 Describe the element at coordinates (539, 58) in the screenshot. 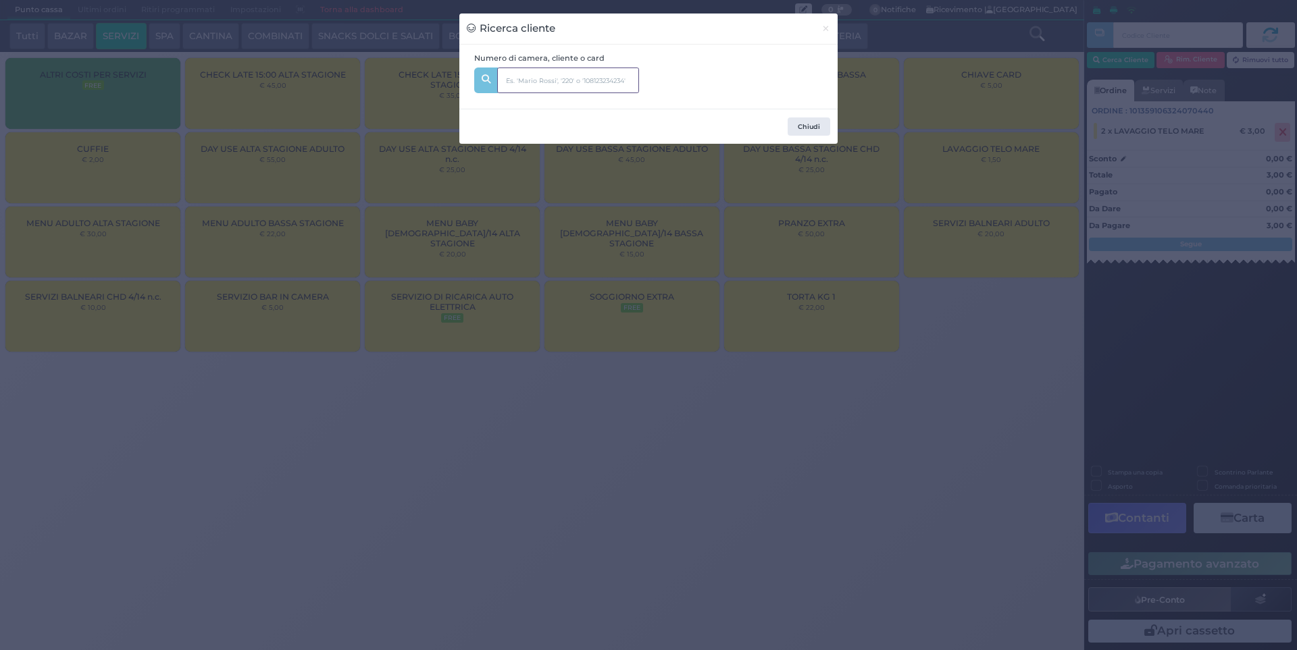

I see `label: Numero di camera, cliente o card` at that location.